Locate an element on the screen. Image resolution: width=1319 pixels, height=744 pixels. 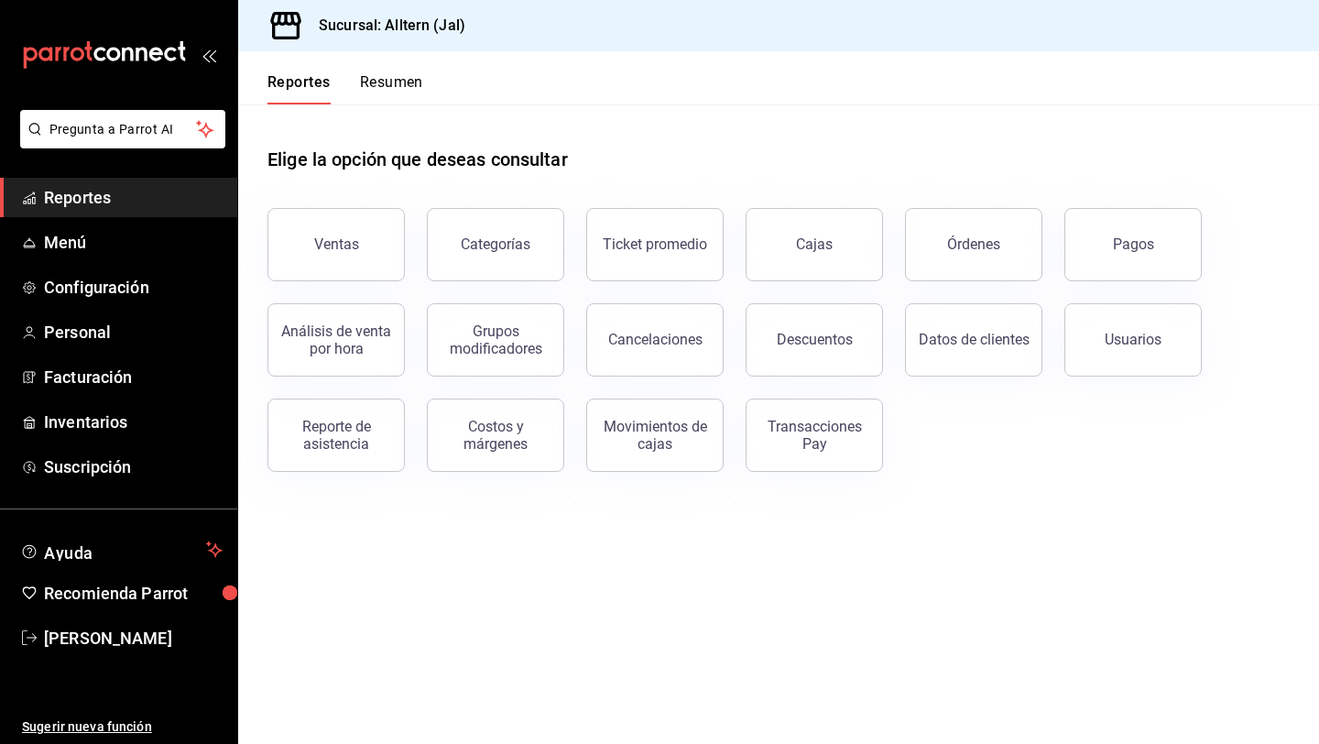
button: Ticket promedio is located at coordinates (655, 245).